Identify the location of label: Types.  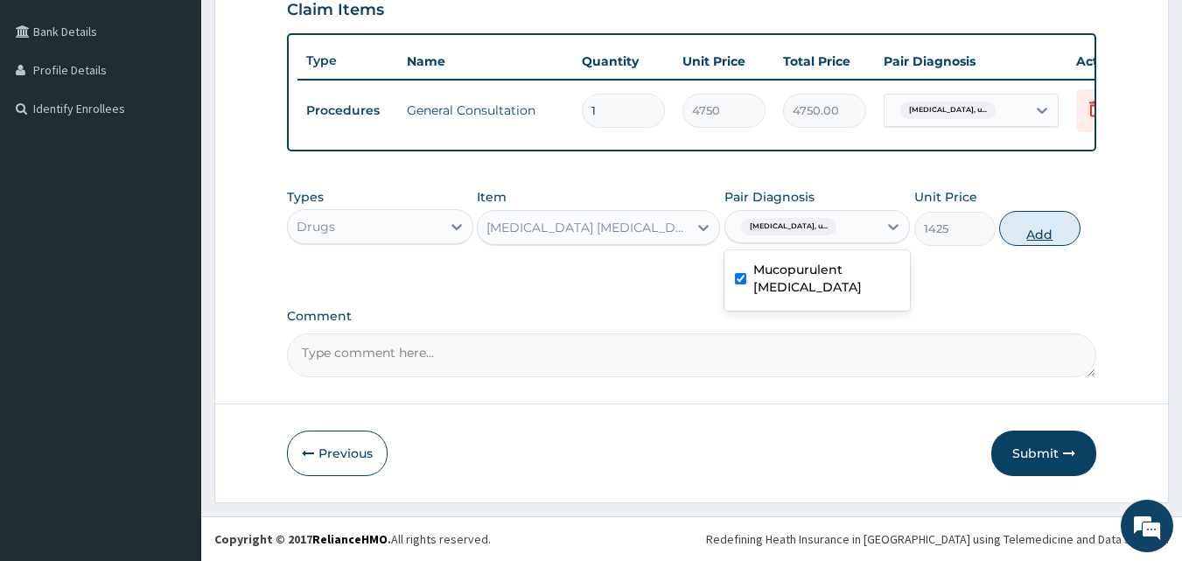
(305, 197).